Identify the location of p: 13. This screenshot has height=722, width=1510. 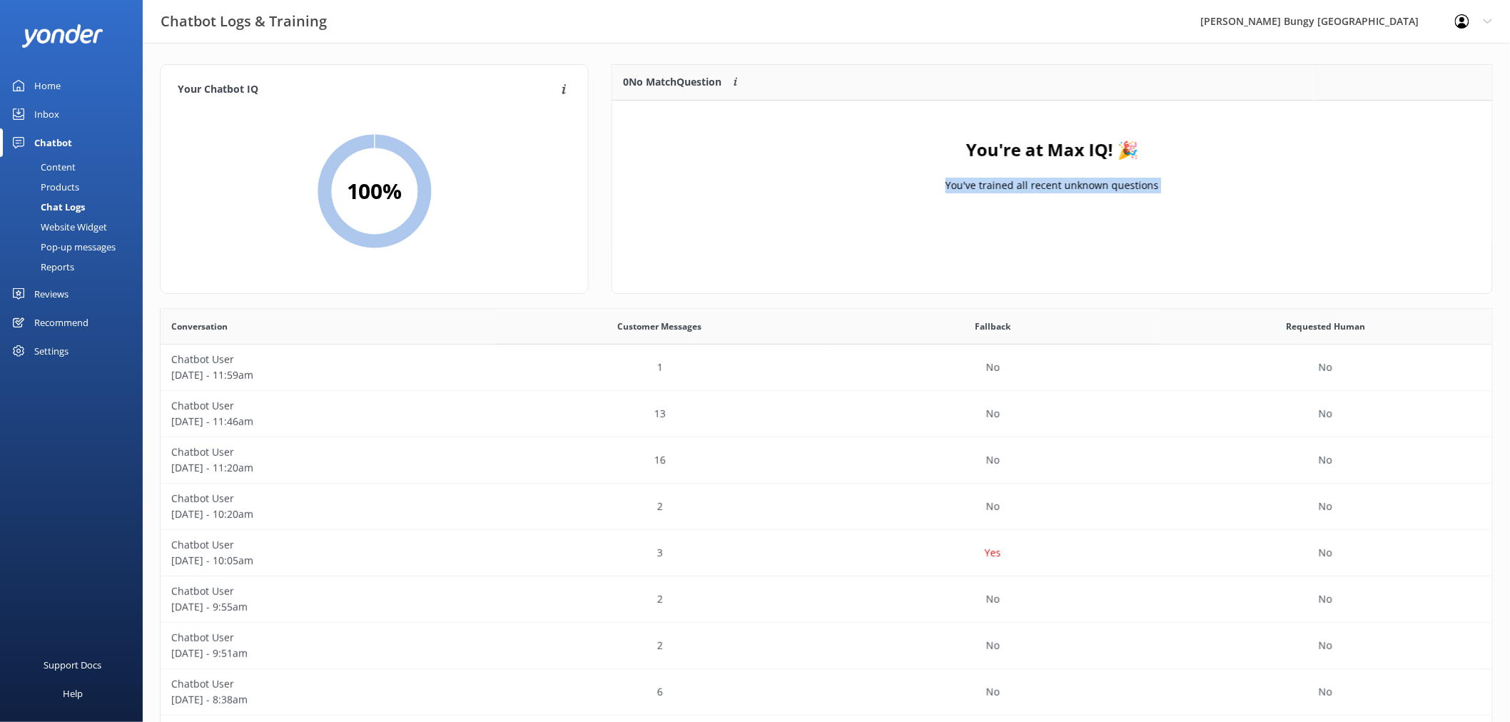
(660, 414).